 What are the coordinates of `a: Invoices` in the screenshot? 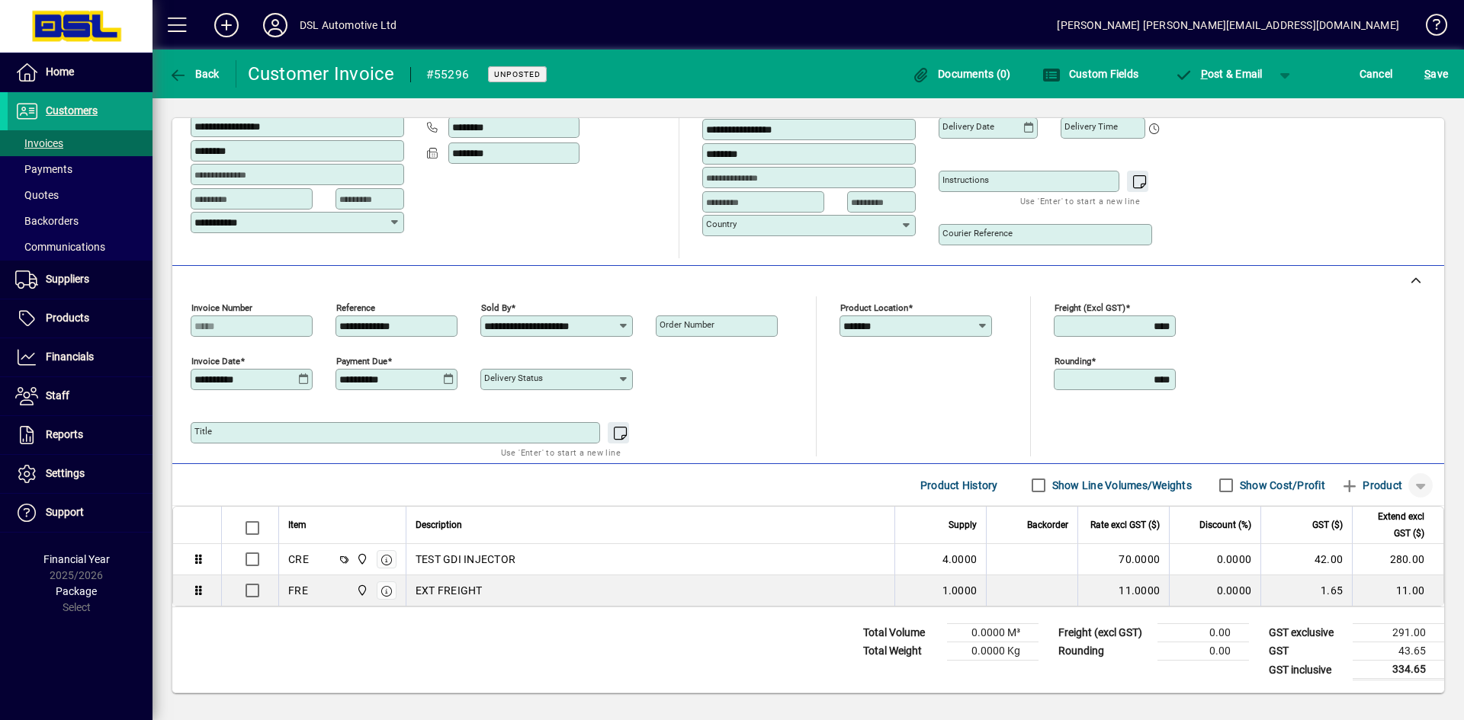 It's located at (80, 143).